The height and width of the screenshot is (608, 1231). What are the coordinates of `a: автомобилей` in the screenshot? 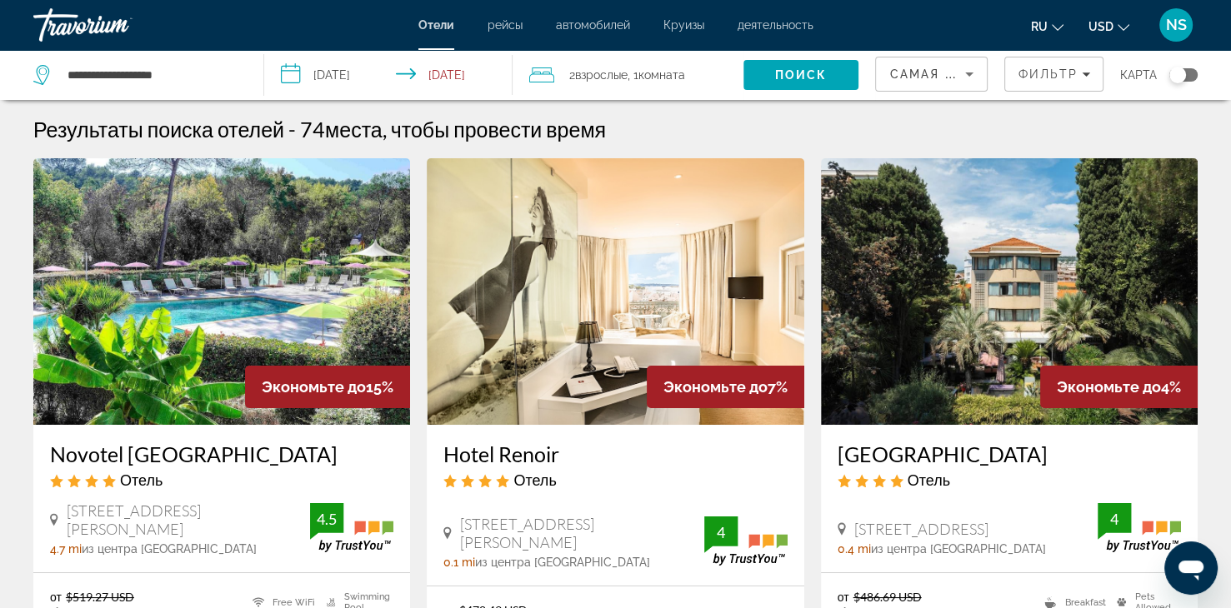 It's located at (592, 25).